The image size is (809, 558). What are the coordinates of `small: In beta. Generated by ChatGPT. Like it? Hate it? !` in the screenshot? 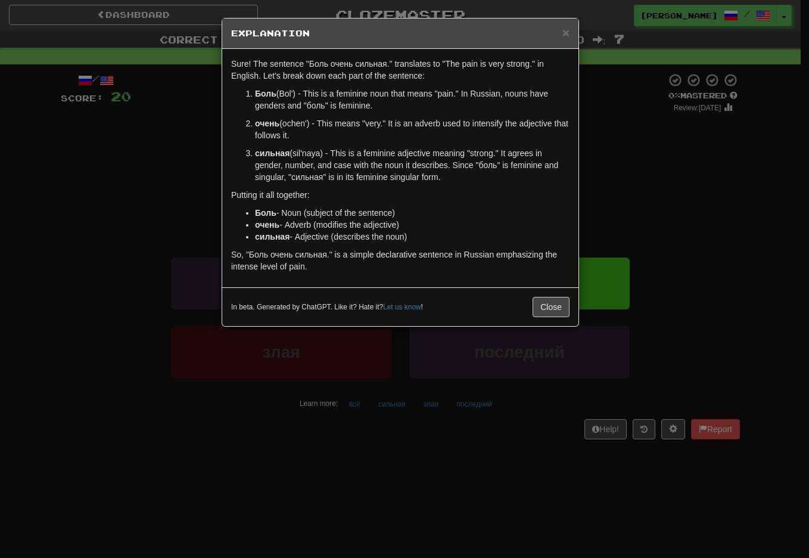 It's located at (327, 307).